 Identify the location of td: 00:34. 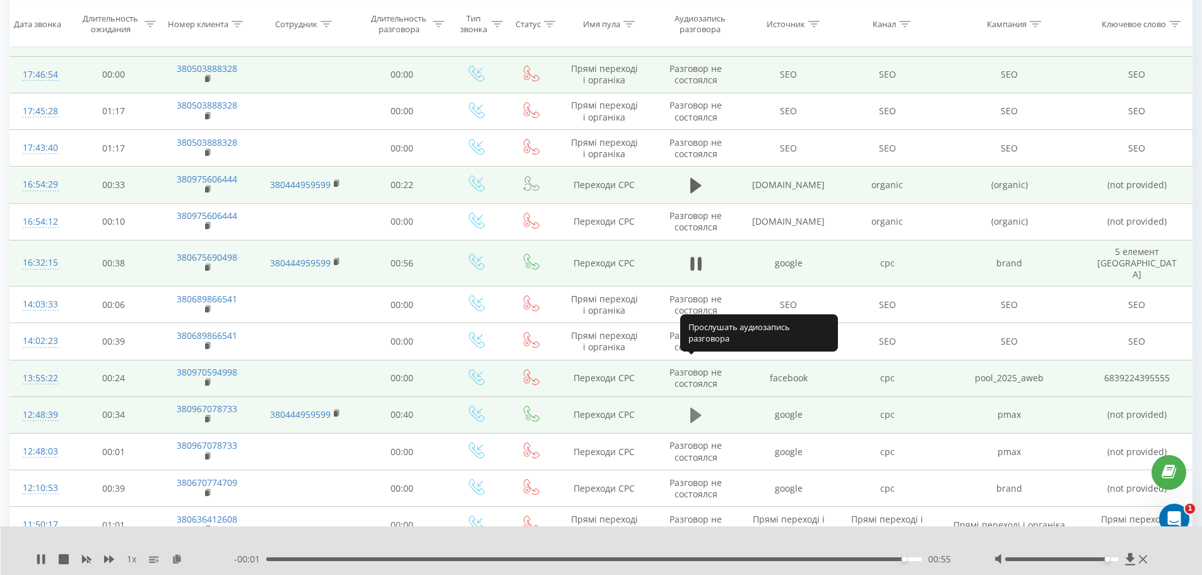
(114, 414).